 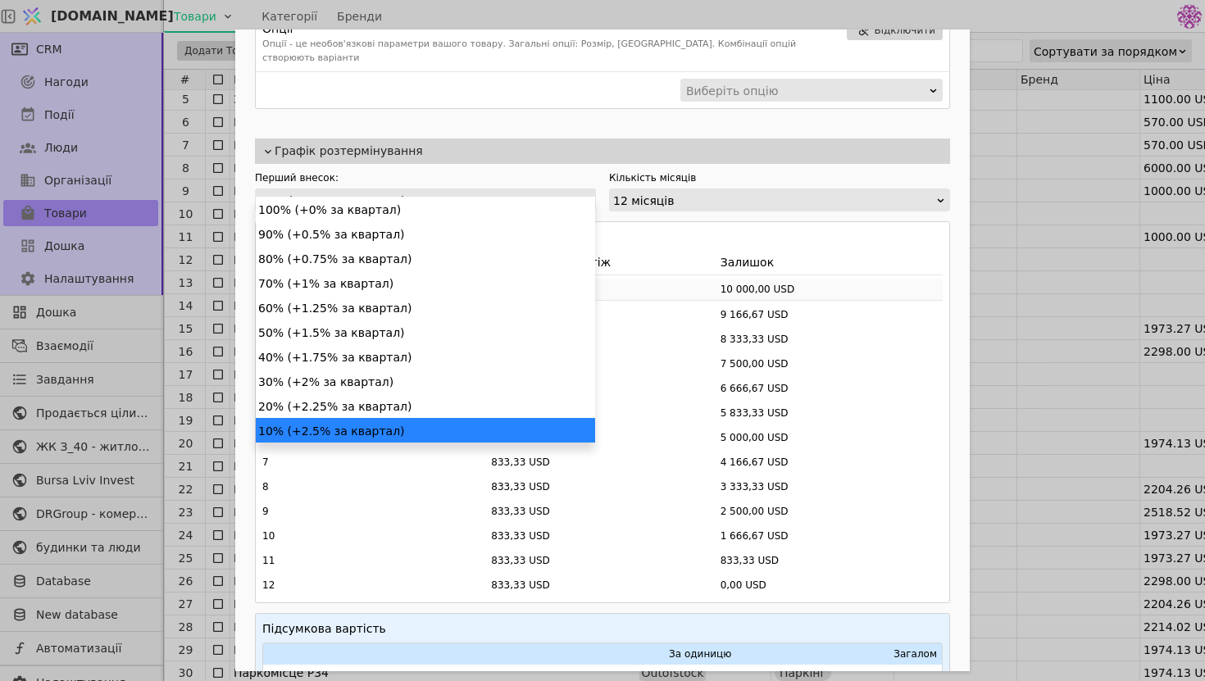 What do you see at coordinates (838, 654) in the screenshot?
I see `th: Загалом` at bounding box center [838, 654].